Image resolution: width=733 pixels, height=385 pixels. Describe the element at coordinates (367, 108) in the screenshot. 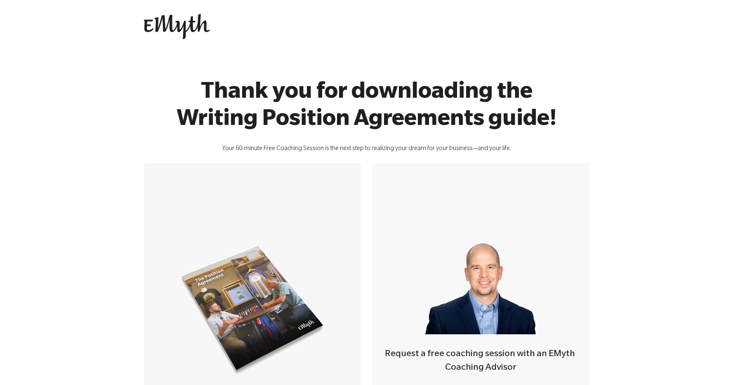

I see `h1: Thank you for downloading the Writing Position Agreements guide!` at that location.